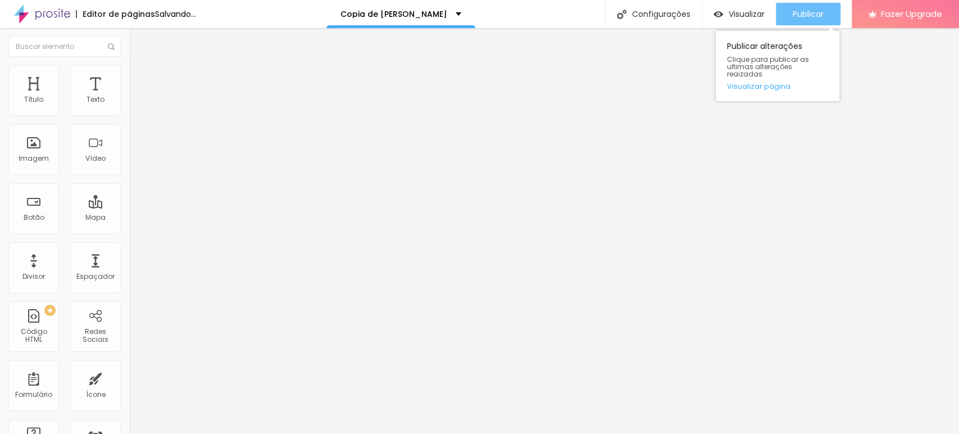  Describe the element at coordinates (911, 13) in the screenshot. I see `span: Fazer Upgrade` at that location.